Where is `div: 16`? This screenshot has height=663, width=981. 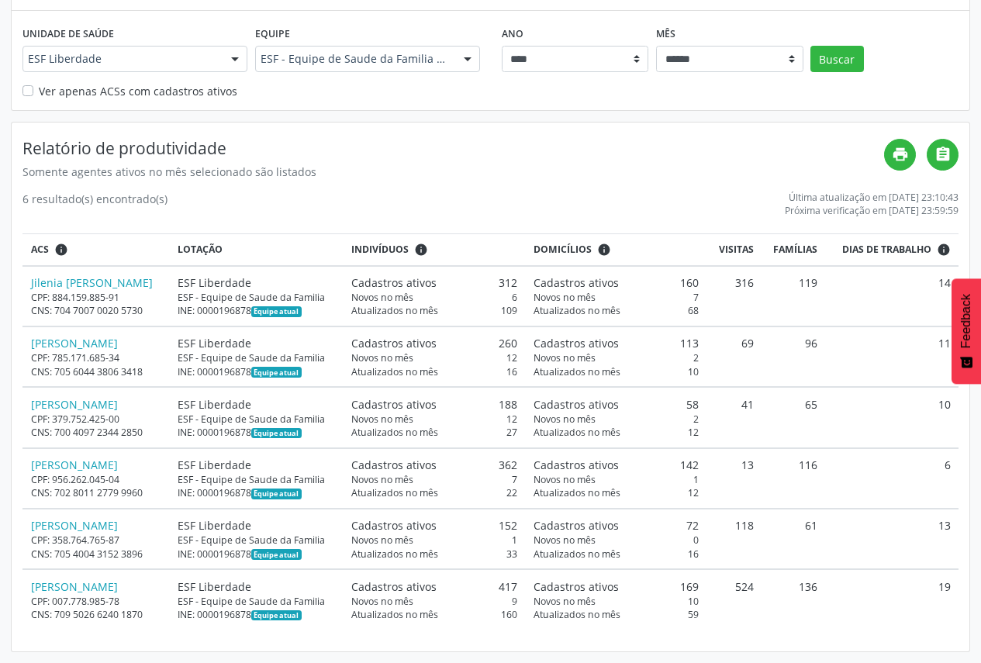
div: 16 is located at coordinates (434, 371).